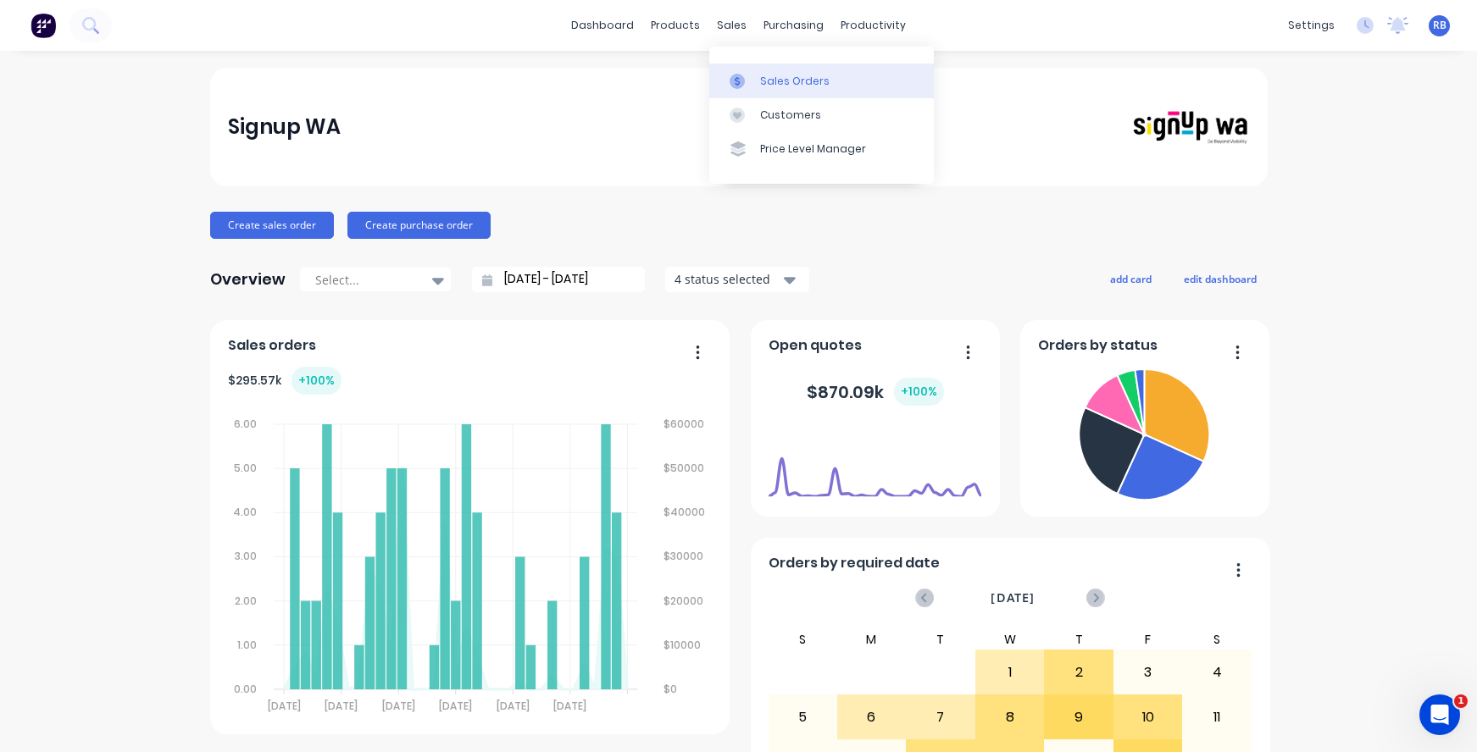 This screenshot has width=1477, height=752. Describe the element at coordinates (1010, 673) in the screenshot. I see `div: 1` at that location.